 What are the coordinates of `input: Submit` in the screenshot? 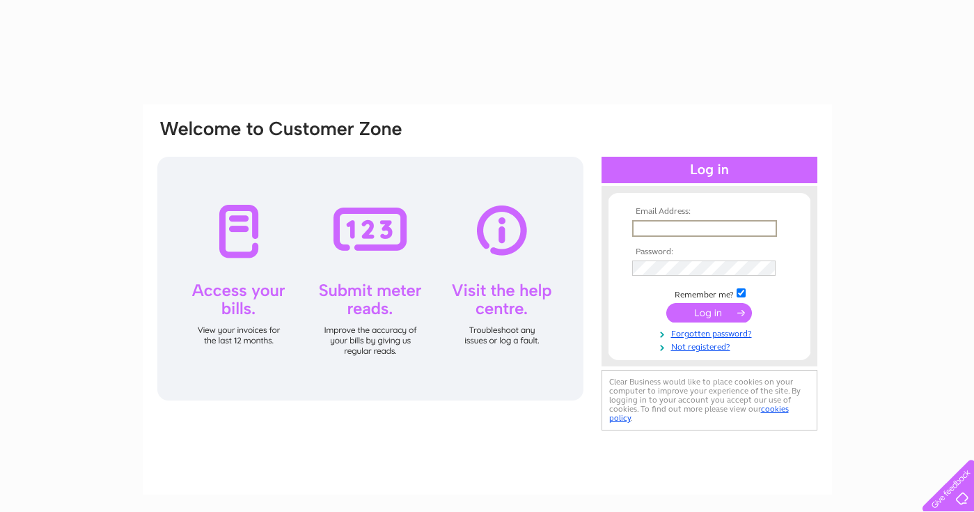 It's located at (709, 313).